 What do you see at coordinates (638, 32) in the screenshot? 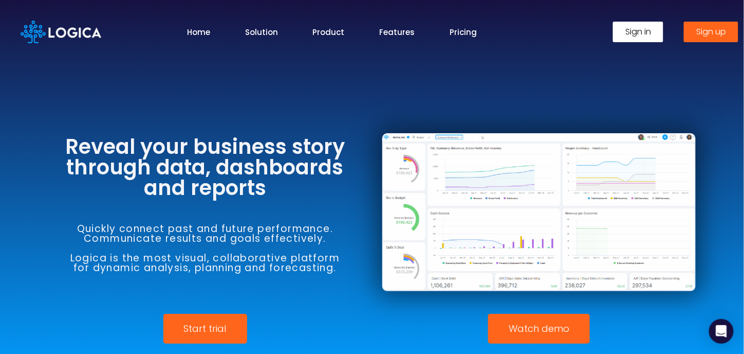
I see `span: Sign in` at bounding box center [638, 32].